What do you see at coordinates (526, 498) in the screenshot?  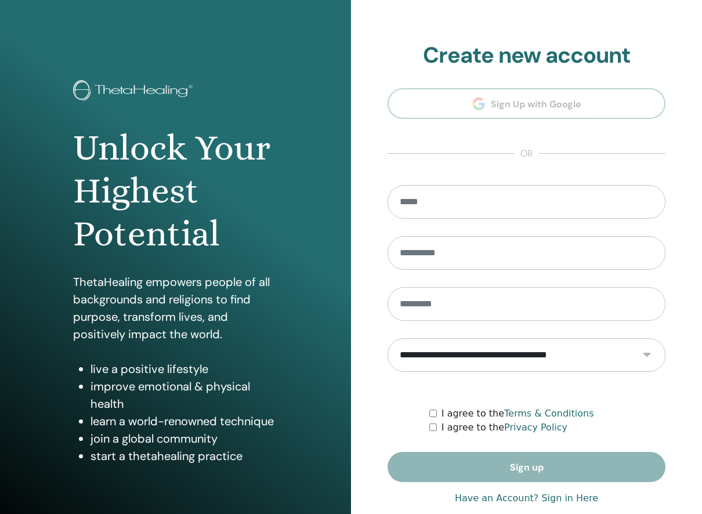 I see `a: Have an Account? Sign in Here` at bounding box center [526, 498].